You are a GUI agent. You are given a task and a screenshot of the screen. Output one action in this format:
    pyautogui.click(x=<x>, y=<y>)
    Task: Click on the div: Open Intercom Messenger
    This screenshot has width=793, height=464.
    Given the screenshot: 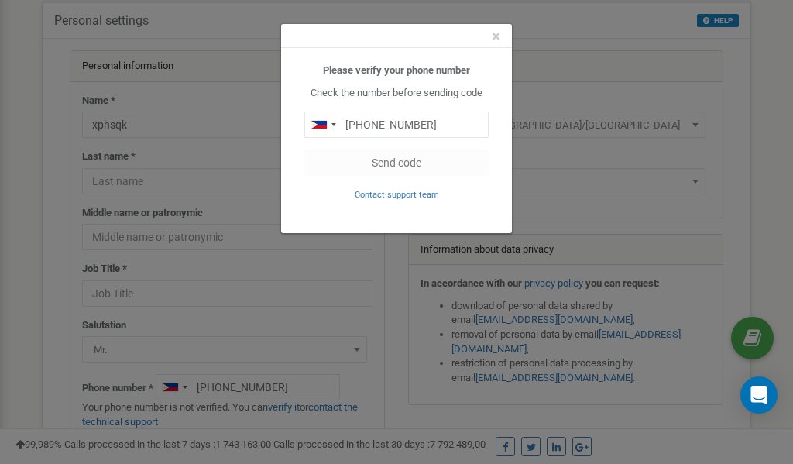 What is the action you would take?
    pyautogui.click(x=759, y=395)
    